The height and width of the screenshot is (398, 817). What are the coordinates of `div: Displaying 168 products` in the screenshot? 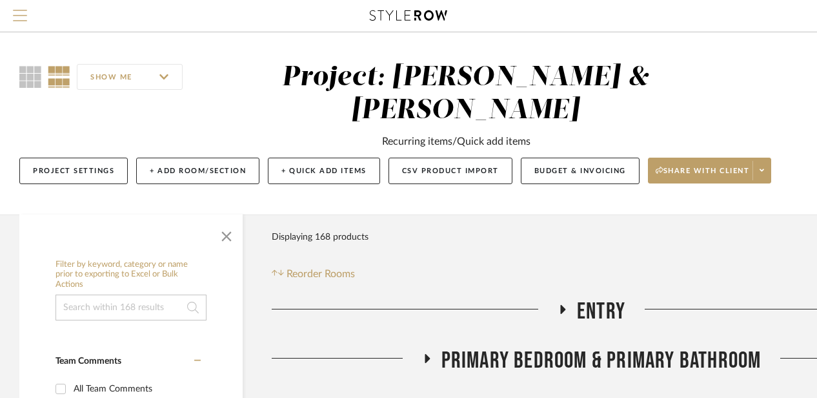 It's located at (320, 237).